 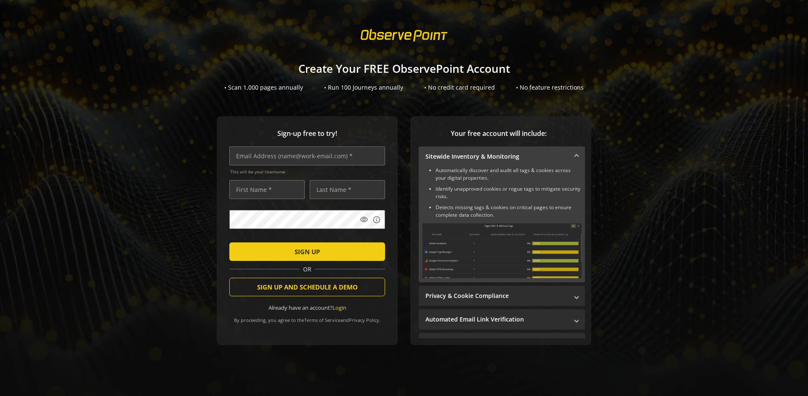 I want to click on input: Last Name *, so click(x=347, y=189).